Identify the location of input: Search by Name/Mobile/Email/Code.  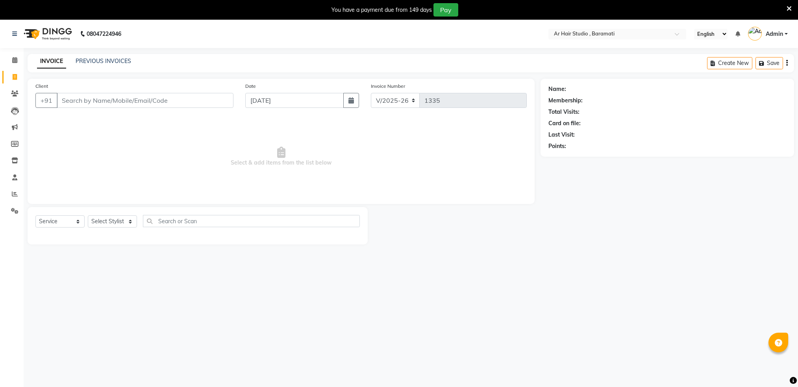
(145, 100).